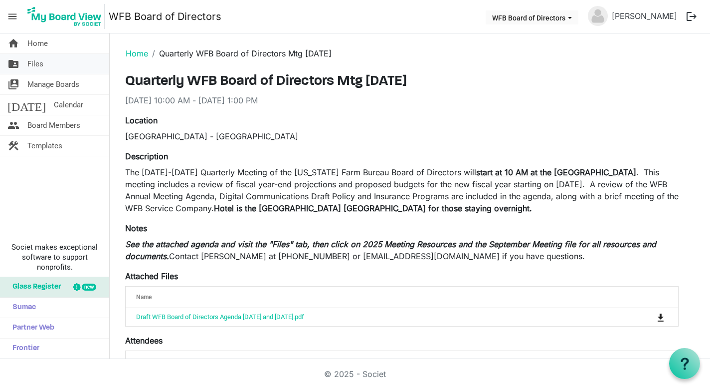 This screenshot has height=389, width=710. What do you see at coordinates (34, 287) in the screenshot?
I see `span: Glass Register` at bounding box center [34, 287].